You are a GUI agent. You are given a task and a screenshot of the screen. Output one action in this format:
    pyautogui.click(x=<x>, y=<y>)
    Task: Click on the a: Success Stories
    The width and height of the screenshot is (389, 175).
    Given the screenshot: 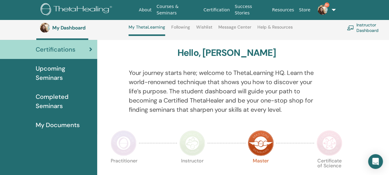 What is the action you would take?
    pyautogui.click(x=251, y=10)
    